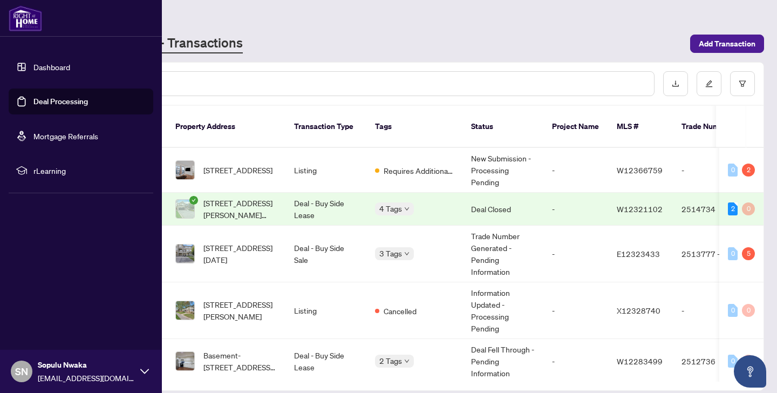 This screenshot has width=777, height=393. What do you see at coordinates (710, 254) in the screenshot?
I see `td: 2513777 - FT` at bounding box center [710, 254].